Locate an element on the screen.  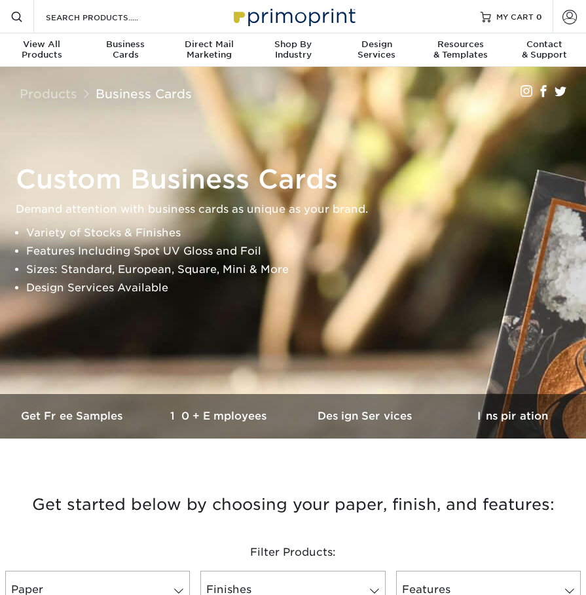
h1: Custom Business Cards is located at coordinates (298, 179).